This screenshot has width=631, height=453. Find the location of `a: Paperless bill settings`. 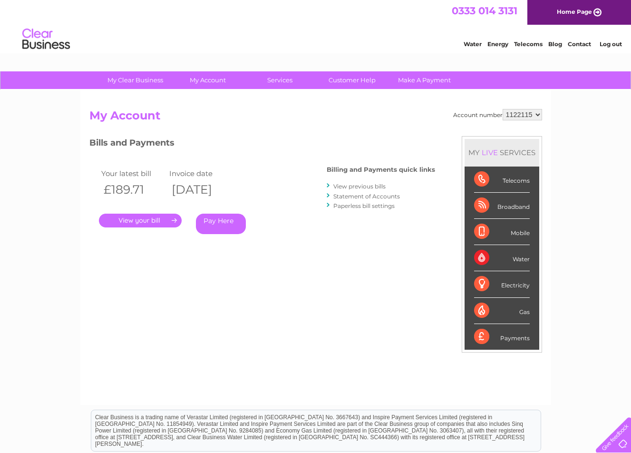

a: Paperless bill settings is located at coordinates (364, 205).